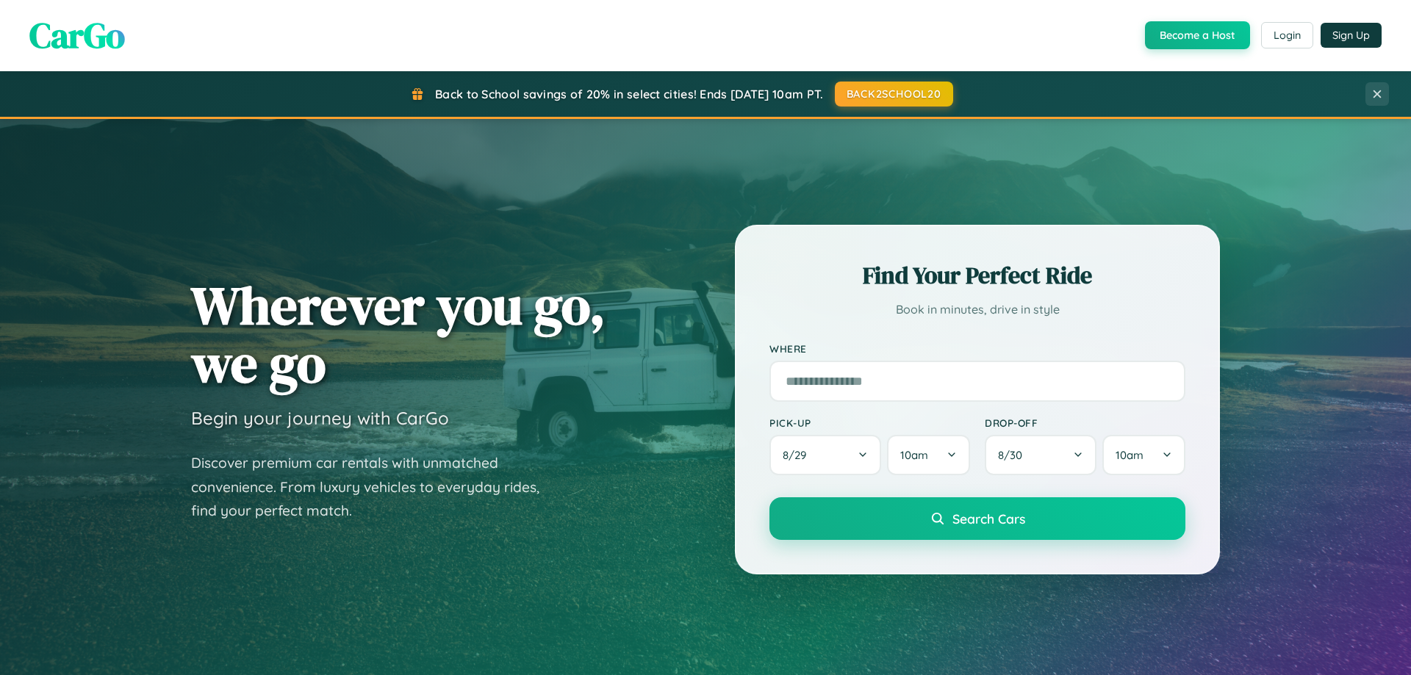  Describe the element at coordinates (977, 309) in the screenshot. I see `p: Book in minutes, drive in style` at that location.